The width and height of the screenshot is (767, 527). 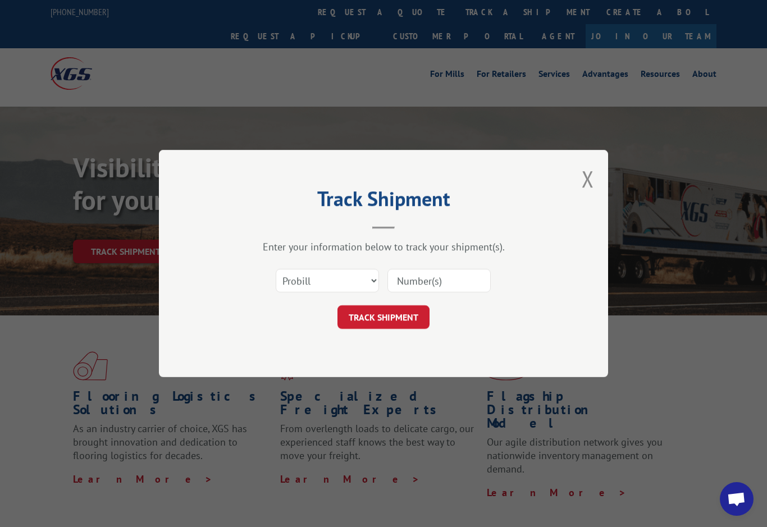 I want to click on button: TRACK SHIPMENT, so click(x=383, y=317).